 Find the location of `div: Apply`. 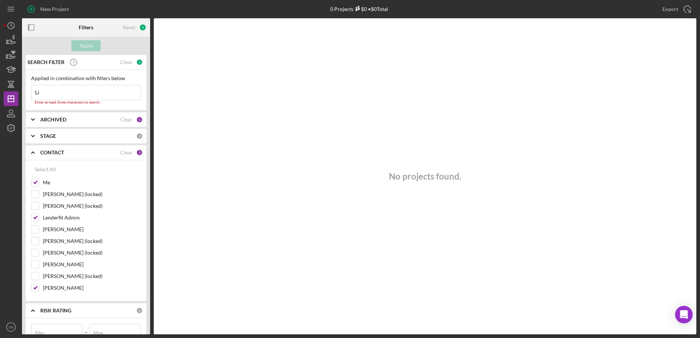

div: Apply is located at coordinates (86, 46).